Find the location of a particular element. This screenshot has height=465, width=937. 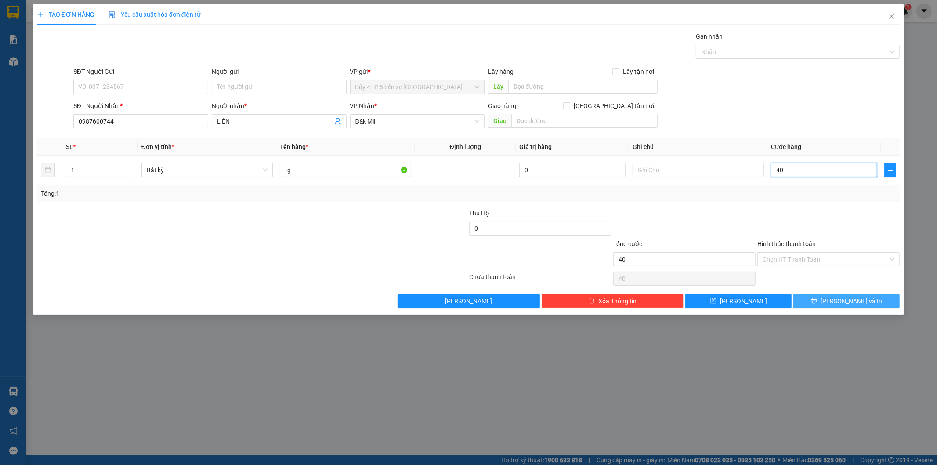

span: Xóa Thông tin is located at coordinates (617, 301).